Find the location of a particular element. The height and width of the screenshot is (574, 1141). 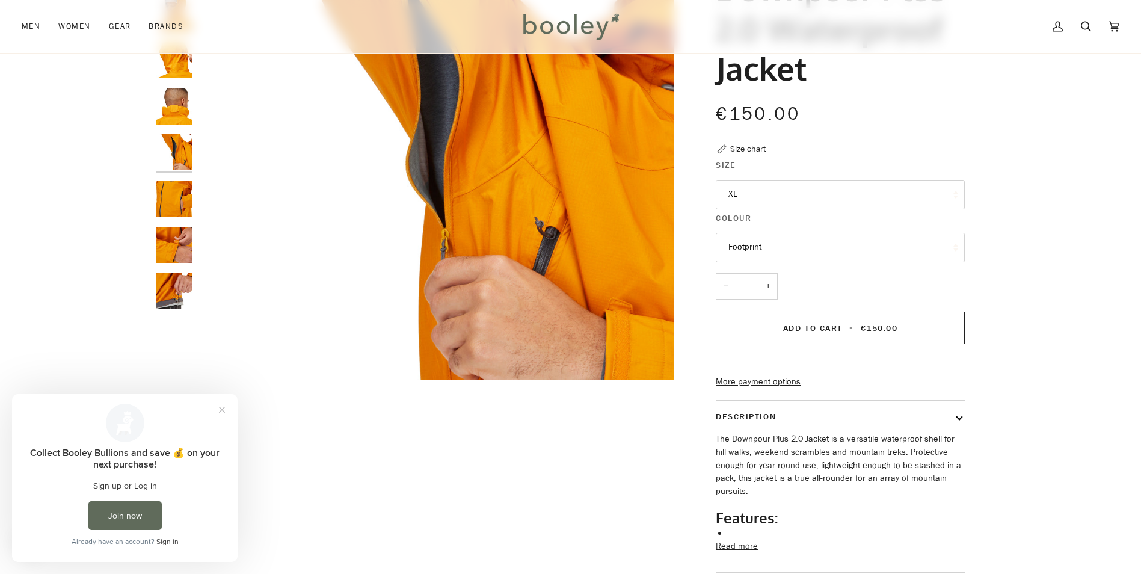

div: Sign up or Log in is located at coordinates (112, 91).